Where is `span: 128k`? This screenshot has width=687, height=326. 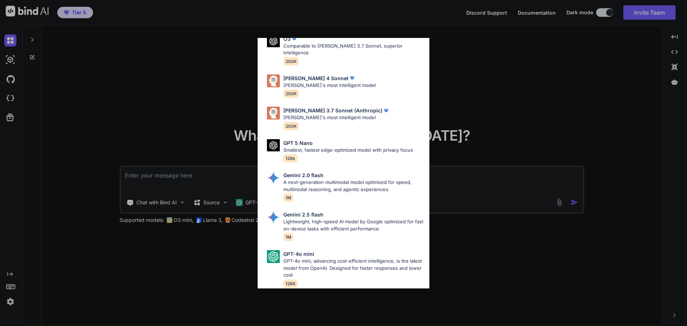
span: 128k is located at coordinates (290, 158).